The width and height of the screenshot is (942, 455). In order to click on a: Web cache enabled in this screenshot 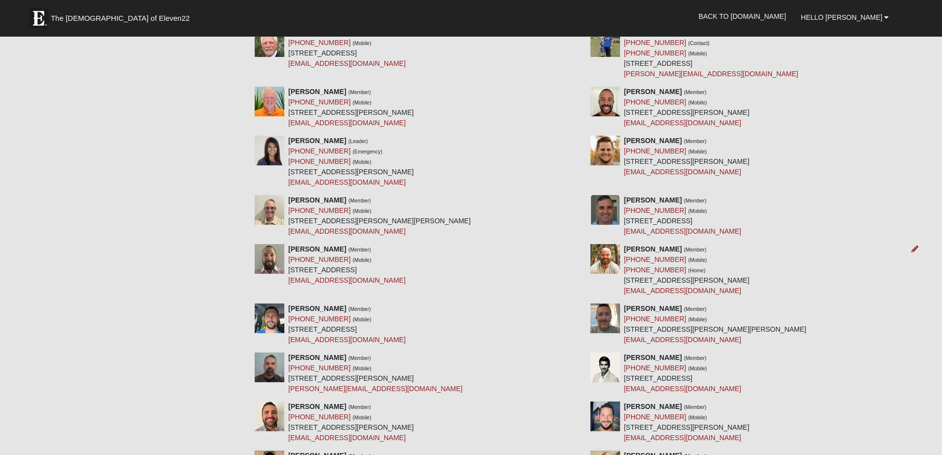, I will do `click(281, 446)`.